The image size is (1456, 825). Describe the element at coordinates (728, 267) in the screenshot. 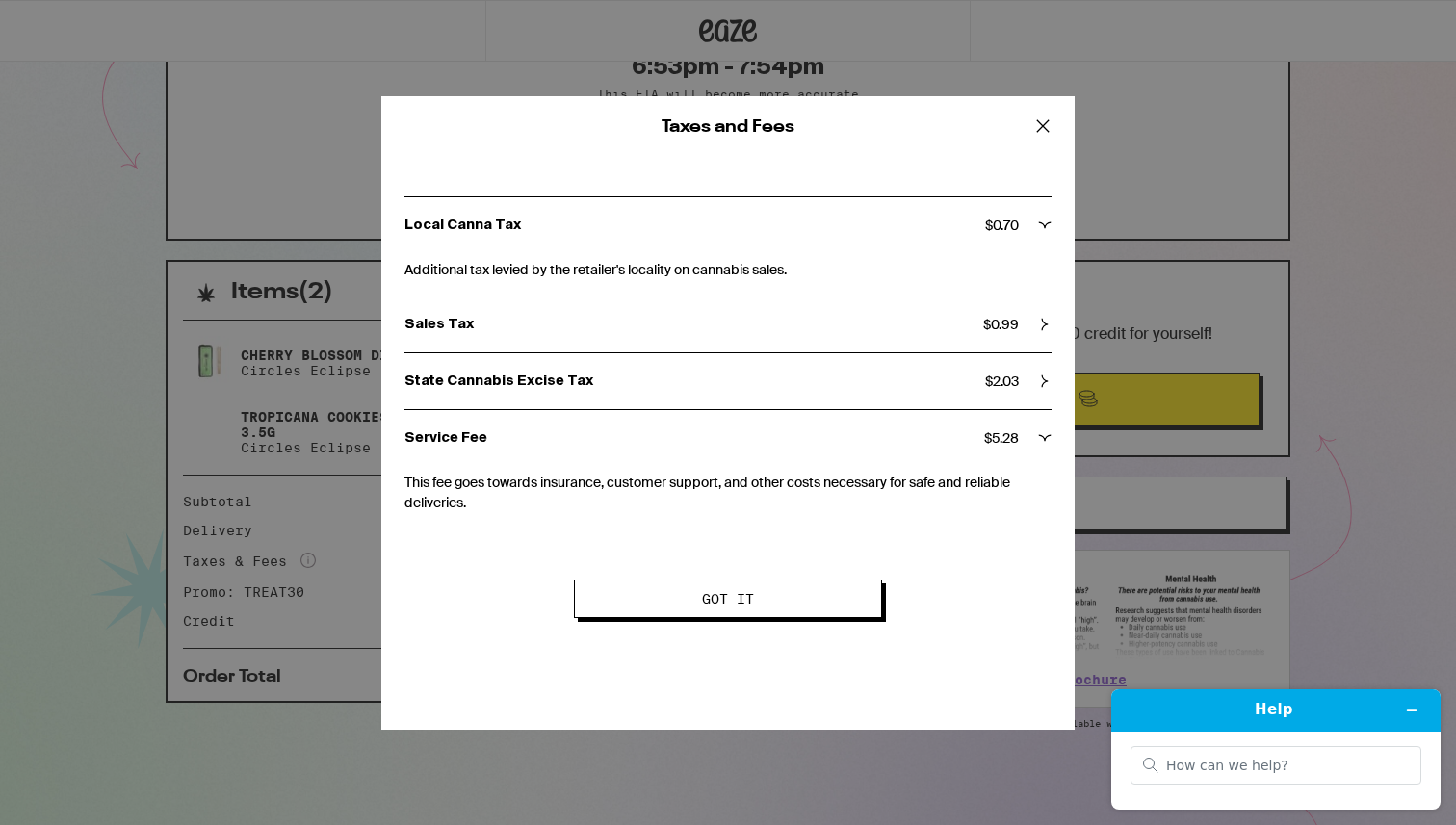

I see `span: Additional tax levied by the retailer's locality on cannabis sales.` at that location.